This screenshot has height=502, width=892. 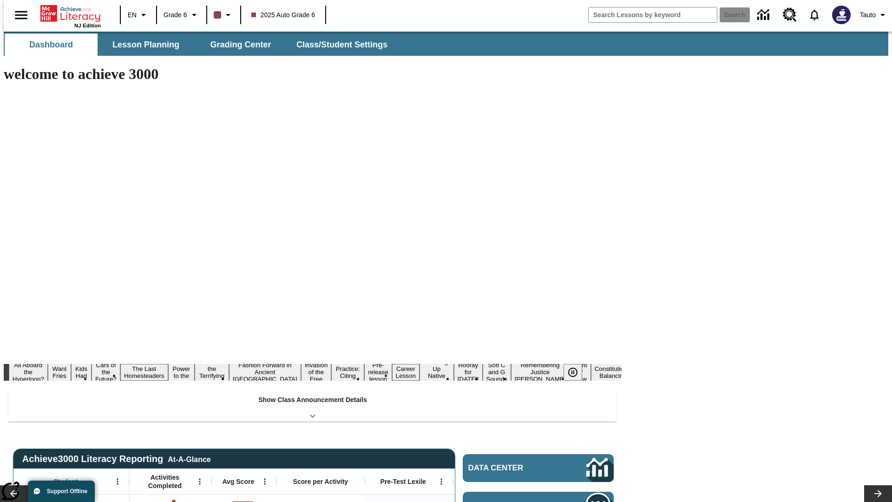 I want to click on button: Select a new avatar, so click(x=841, y=15).